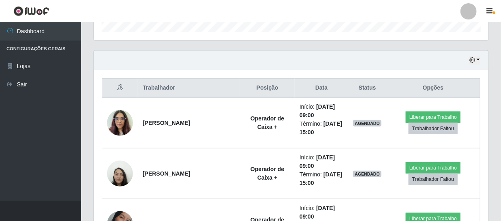  What do you see at coordinates (31, 11) in the screenshot?
I see `img: CoreUI Logo` at bounding box center [31, 11].